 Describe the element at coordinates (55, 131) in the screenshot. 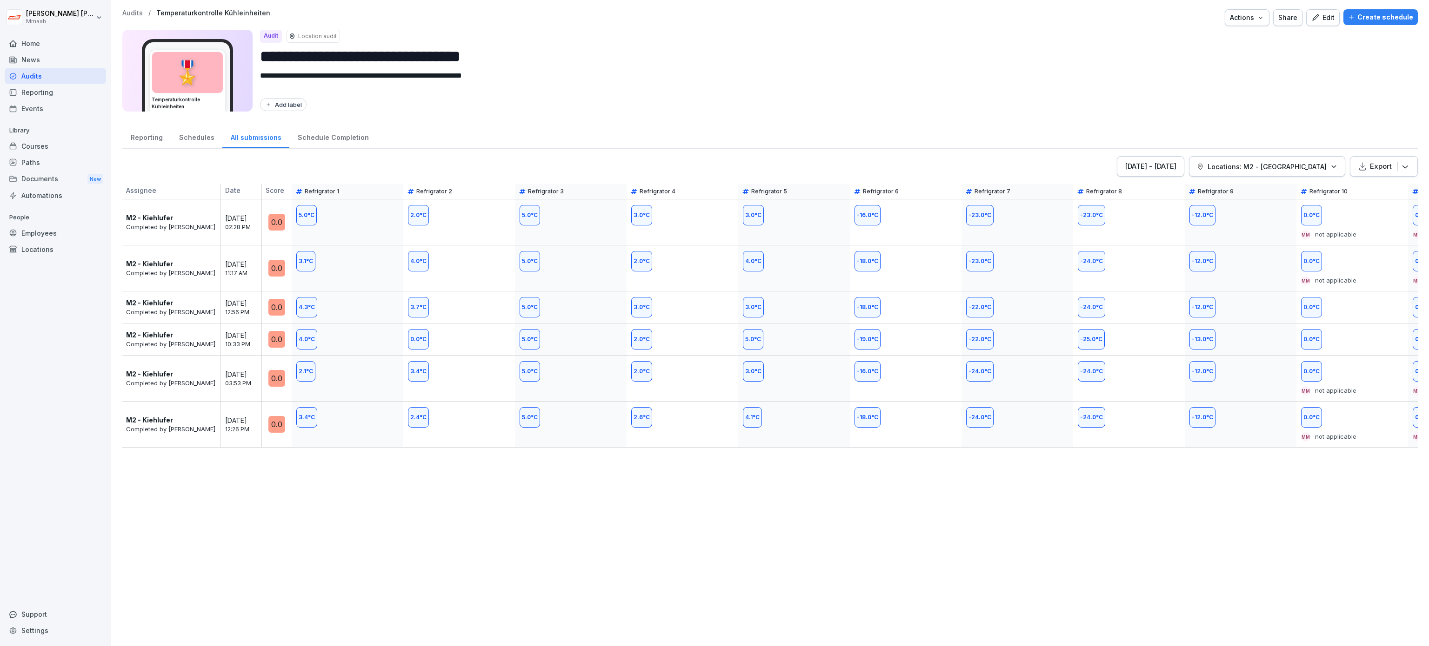

I see `p: Library` at that location.